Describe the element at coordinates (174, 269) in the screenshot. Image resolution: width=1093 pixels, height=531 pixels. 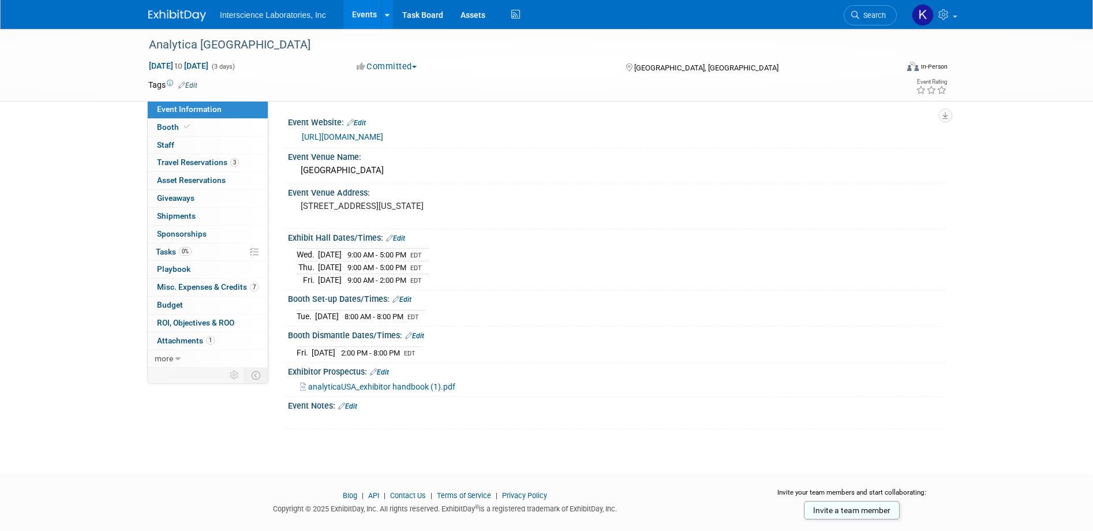
I see `span: Playbook` at that location.